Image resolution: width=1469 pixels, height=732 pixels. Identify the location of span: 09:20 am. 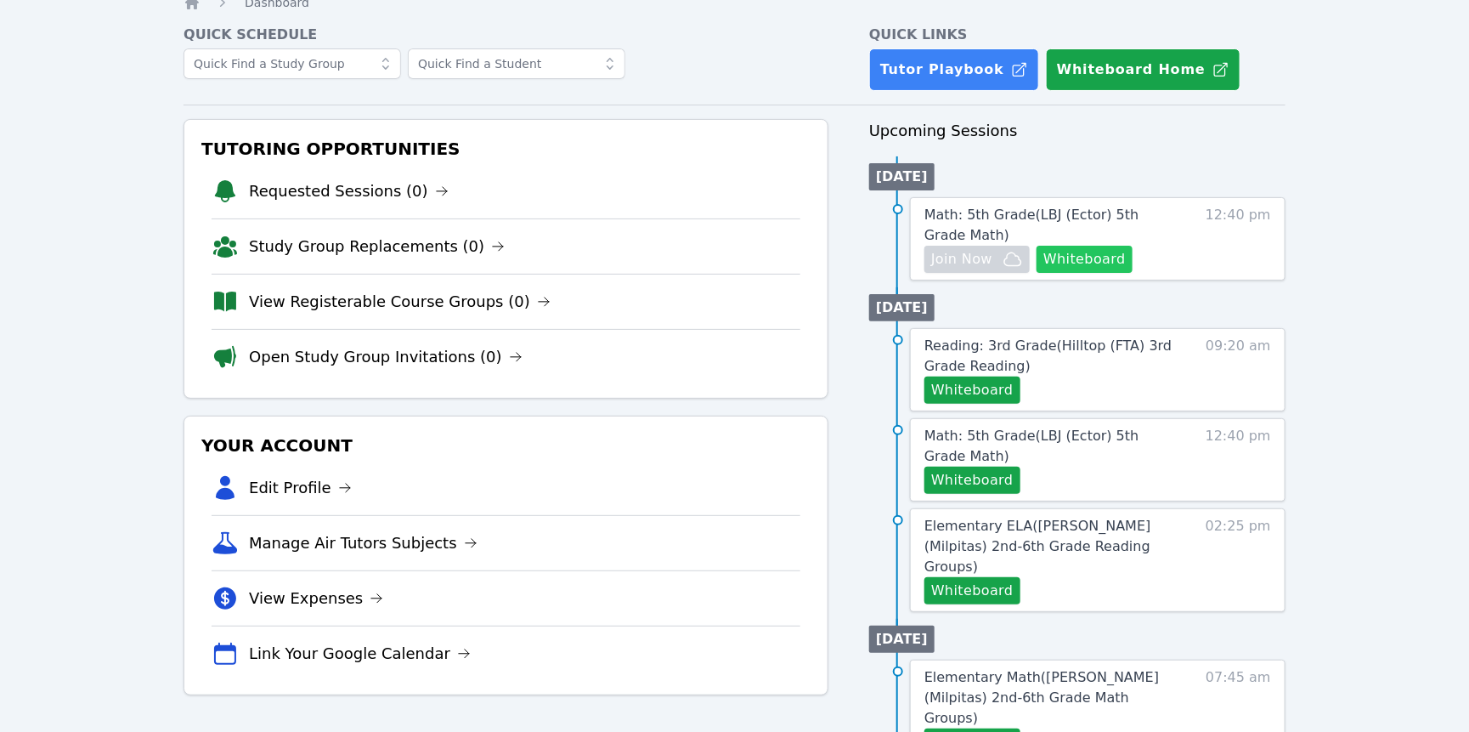
(1238, 370).